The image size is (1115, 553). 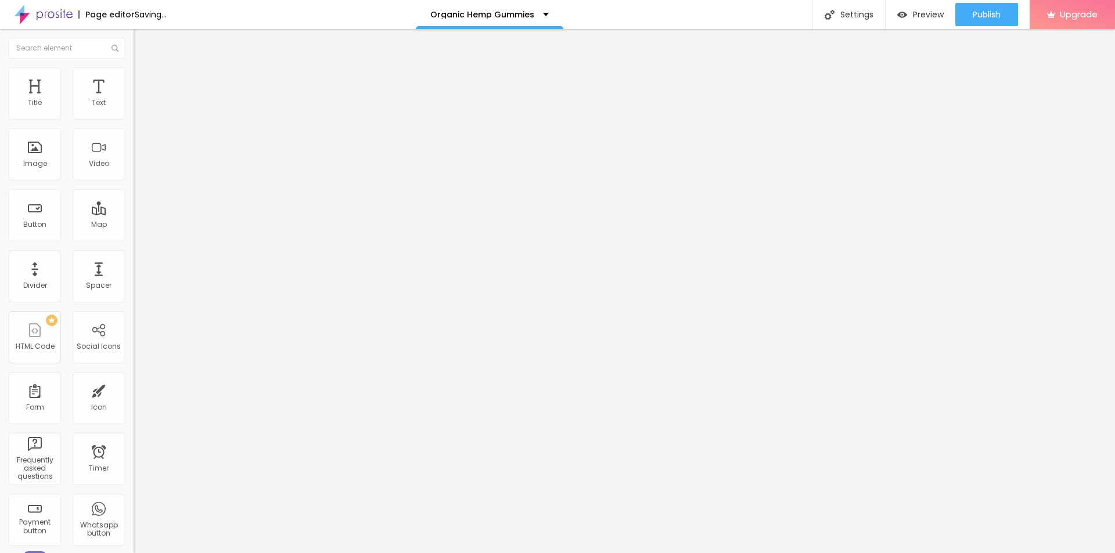 I want to click on div: Form, so click(x=35, y=408).